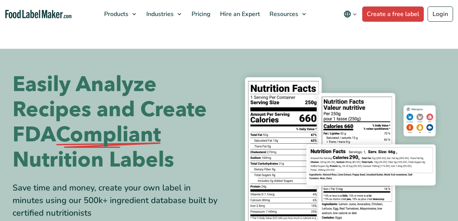 This screenshot has width=458, height=221. What do you see at coordinates (38, 14) in the screenshot?
I see `a: Food Label Maker homepage` at bounding box center [38, 14].